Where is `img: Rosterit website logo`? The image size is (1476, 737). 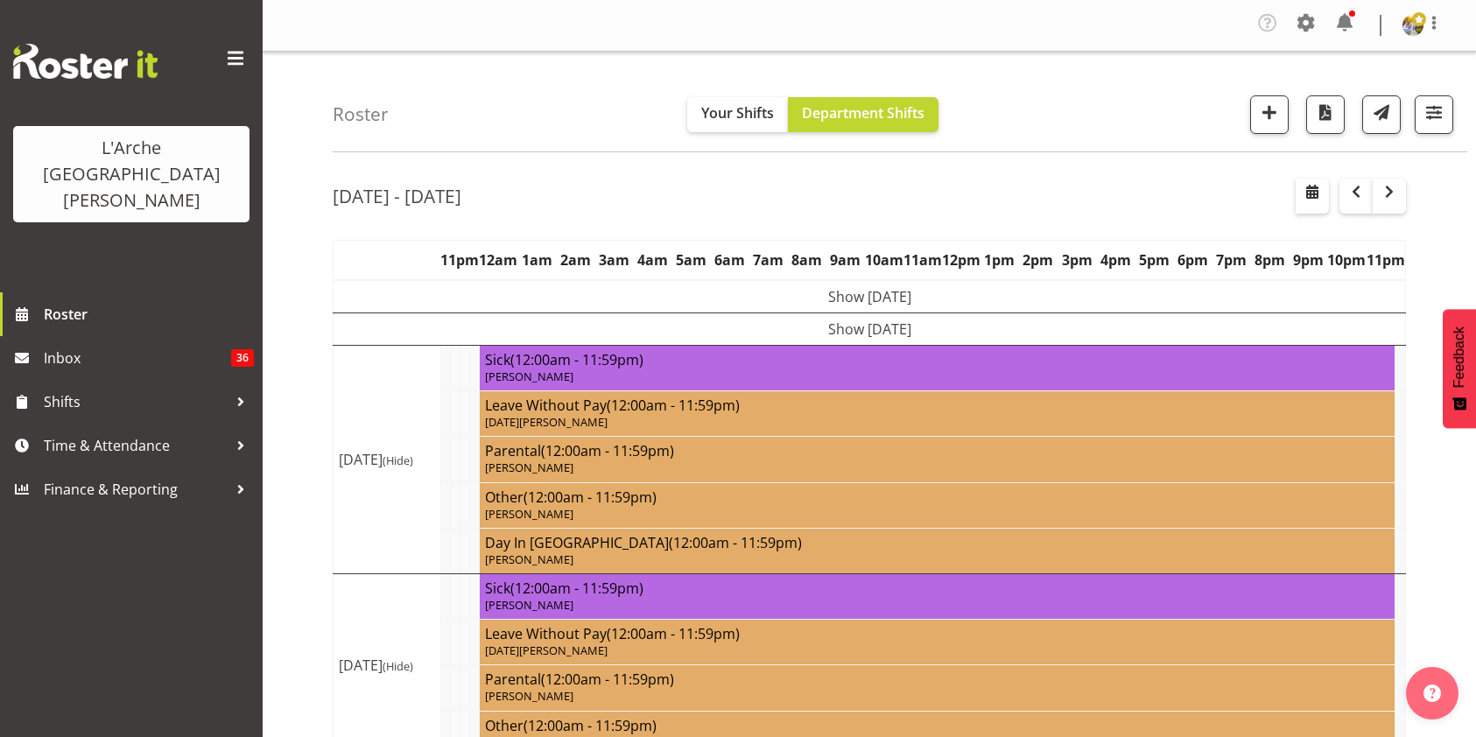 img: Rosterit website logo is located at coordinates (85, 61).